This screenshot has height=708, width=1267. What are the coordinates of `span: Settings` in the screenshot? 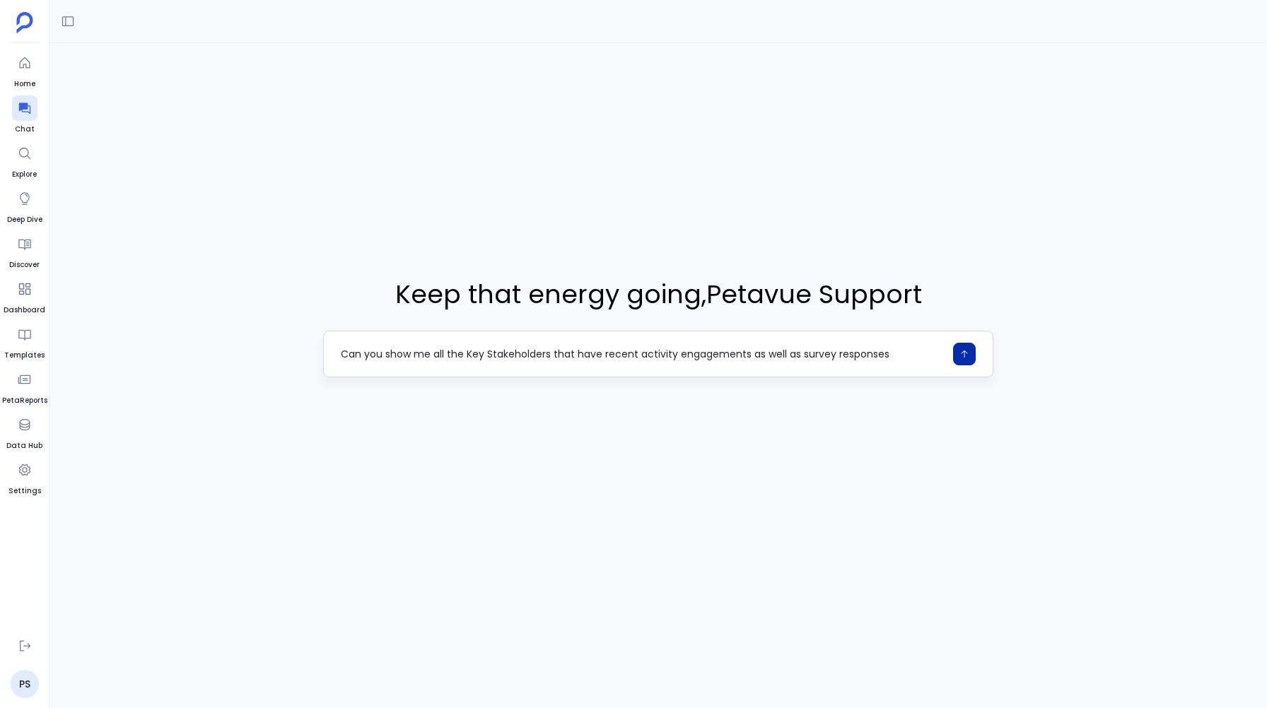 It's located at (25, 491).